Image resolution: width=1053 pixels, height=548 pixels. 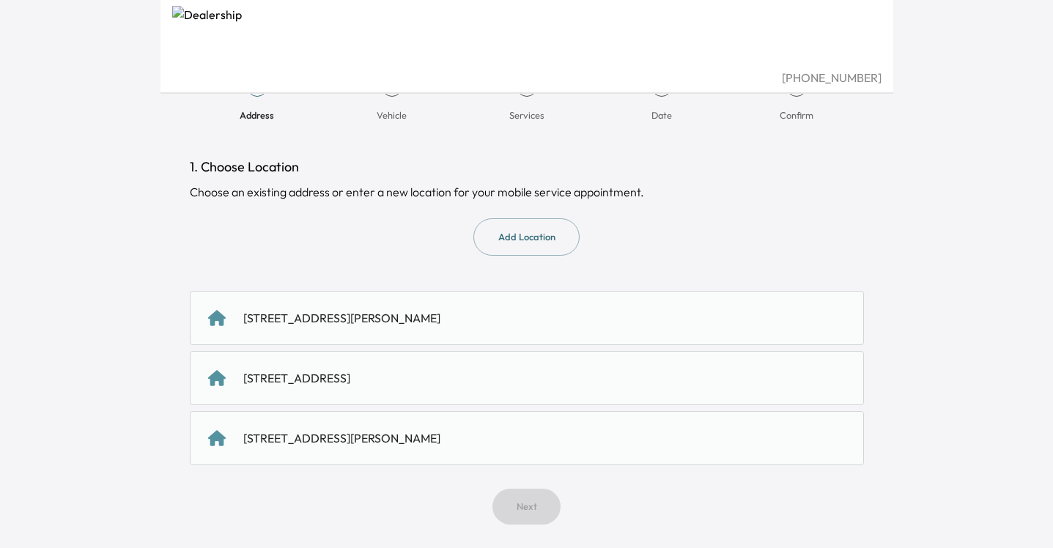 I want to click on span: Services, so click(x=526, y=115).